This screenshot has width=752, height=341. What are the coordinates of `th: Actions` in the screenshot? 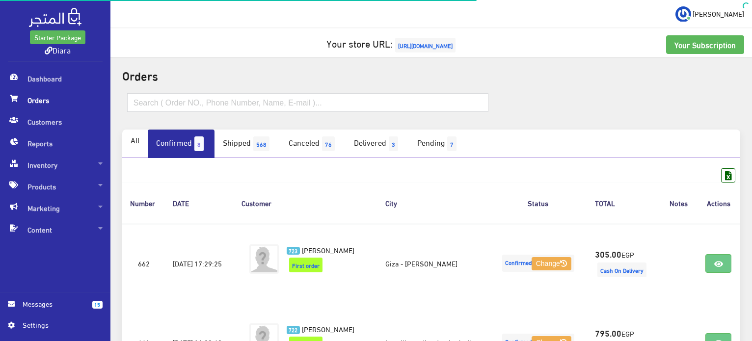 It's located at (718, 203).